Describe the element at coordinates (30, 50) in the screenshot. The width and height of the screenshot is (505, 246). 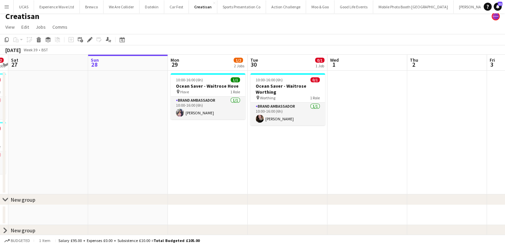
I see `span: Week 39` at that location.